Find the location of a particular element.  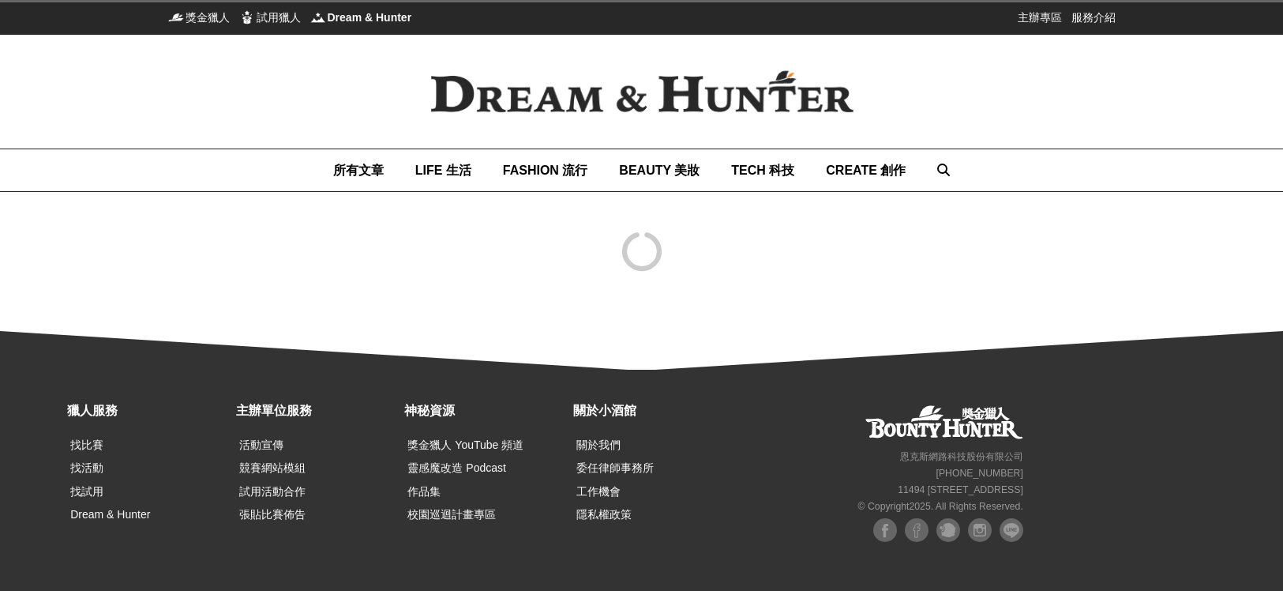

a: 委任律師事務所 is located at coordinates (615, 467).